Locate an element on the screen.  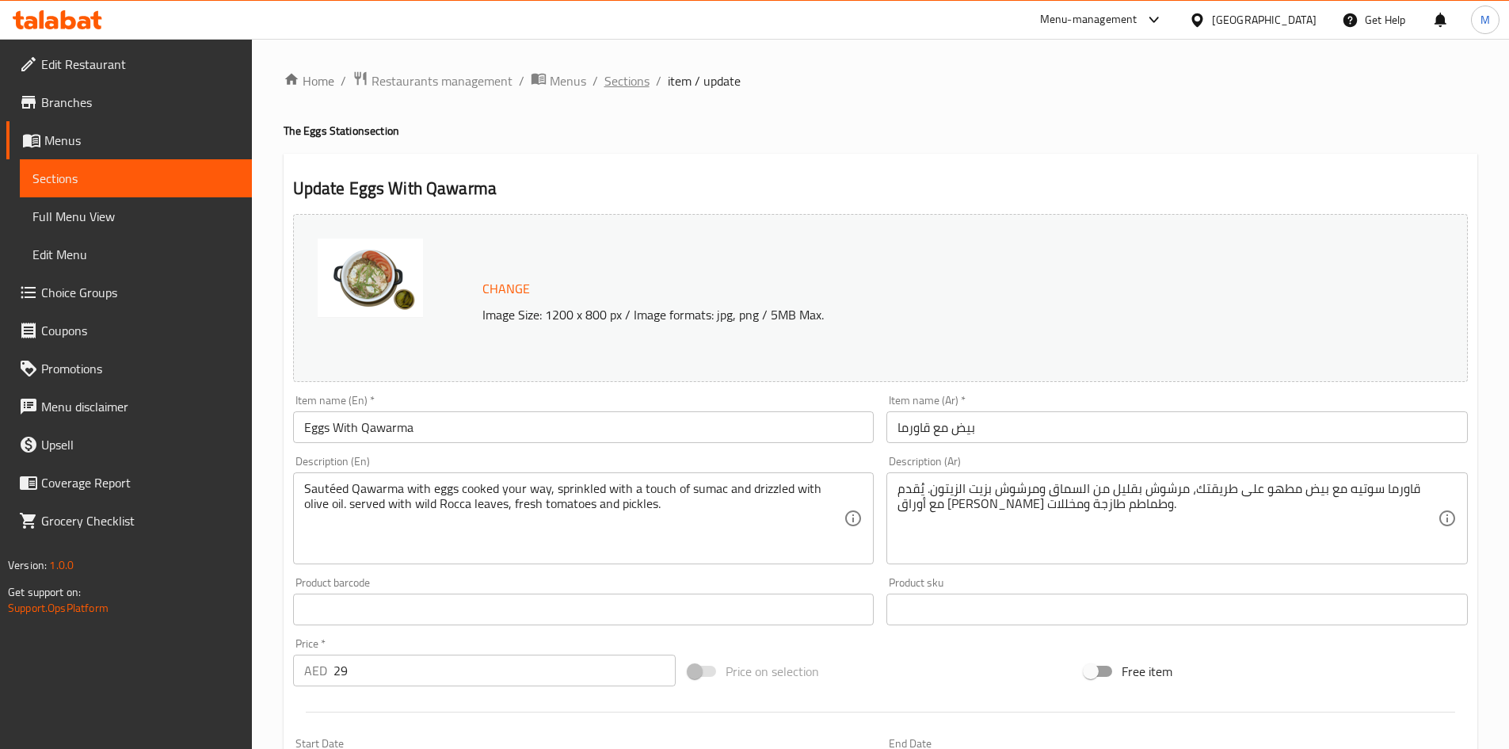
a: Coverage Report is located at coordinates (129, 482).